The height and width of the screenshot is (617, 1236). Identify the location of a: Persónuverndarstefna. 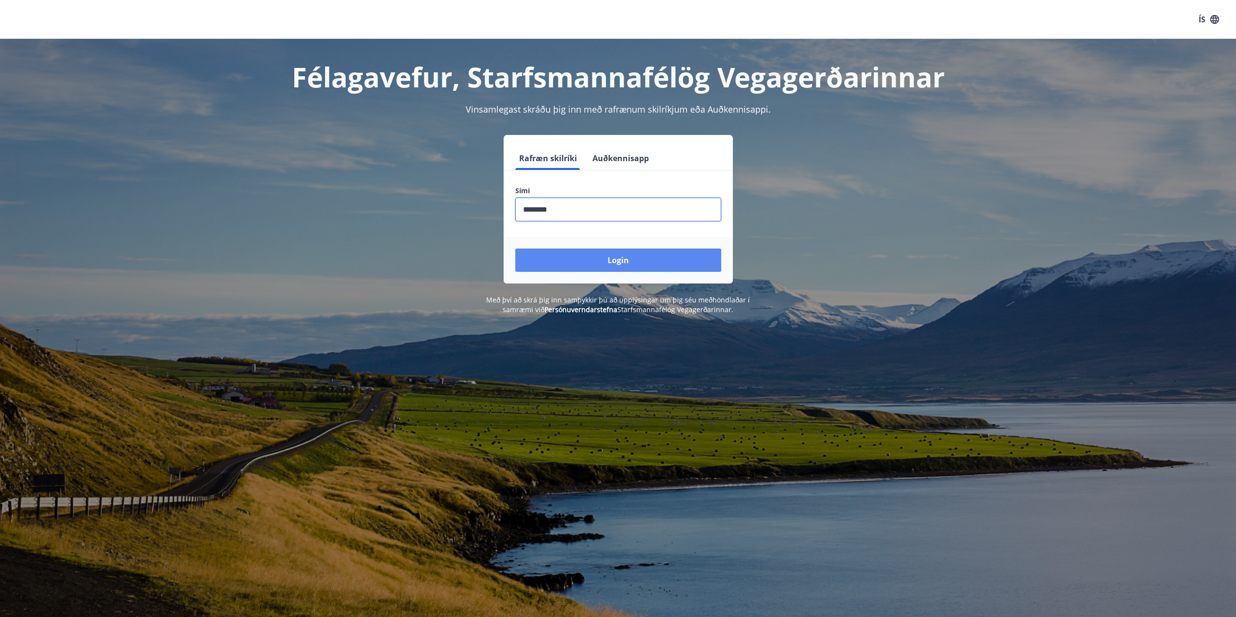
(581, 309).